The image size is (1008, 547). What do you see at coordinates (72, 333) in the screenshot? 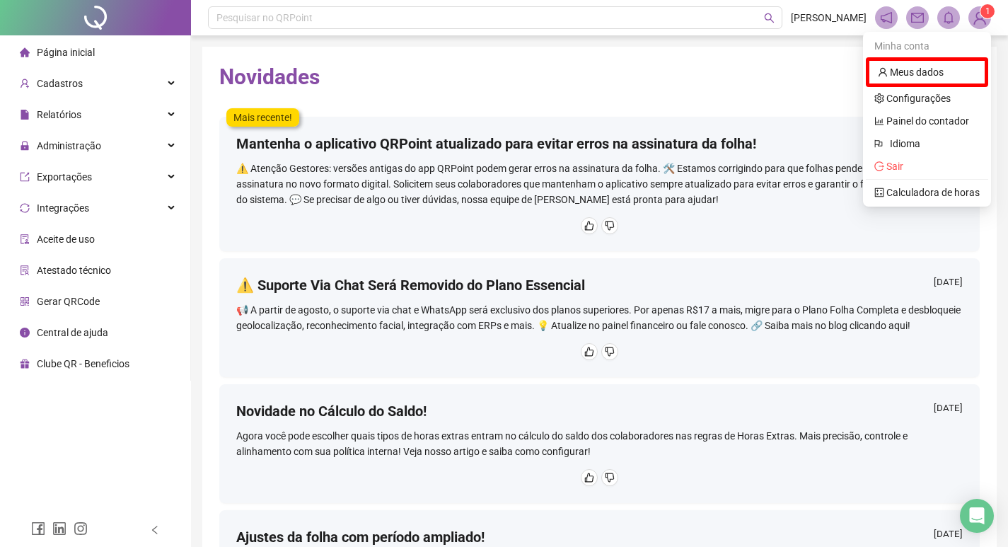
I see `span: Central de ajuda` at bounding box center [72, 333].